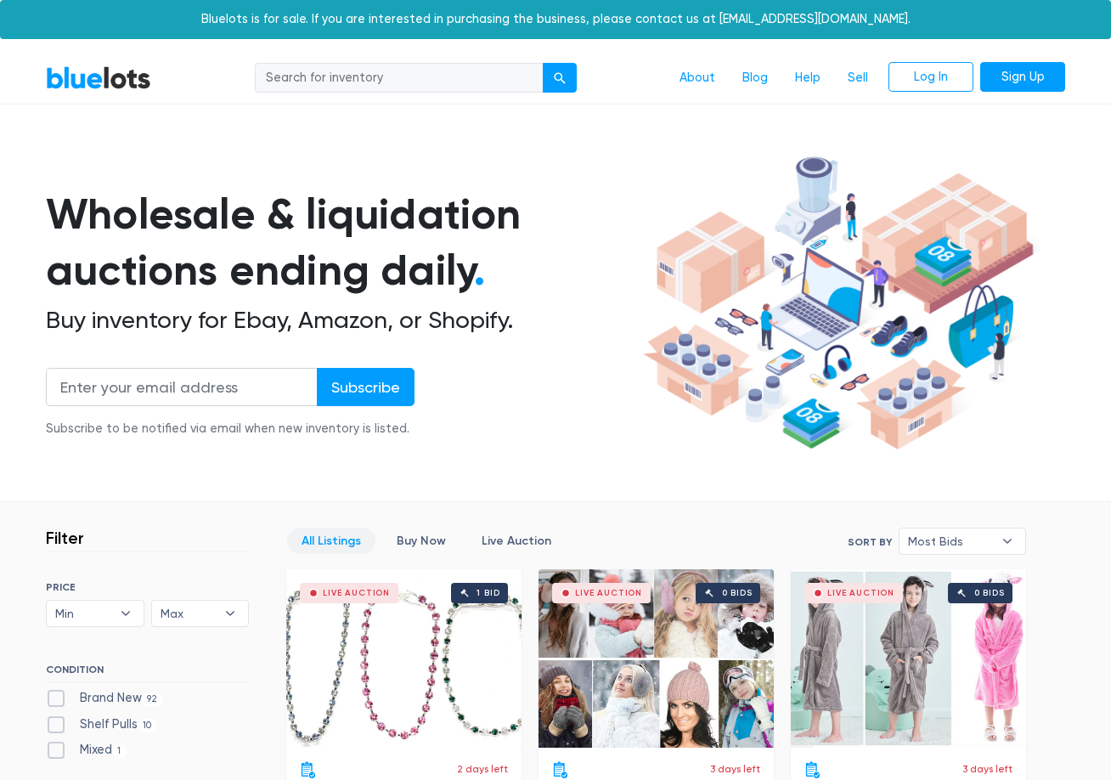  What do you see at coordinates (331, 540) in the screenshot?
I see `a: All Listings` at bounding box center [331, 540].